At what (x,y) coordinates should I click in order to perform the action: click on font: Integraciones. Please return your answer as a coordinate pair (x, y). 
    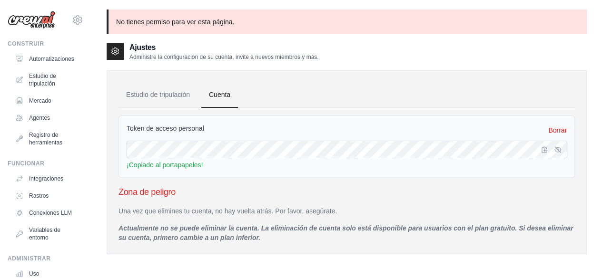
    Looking at the image, I should click on (46, 179).